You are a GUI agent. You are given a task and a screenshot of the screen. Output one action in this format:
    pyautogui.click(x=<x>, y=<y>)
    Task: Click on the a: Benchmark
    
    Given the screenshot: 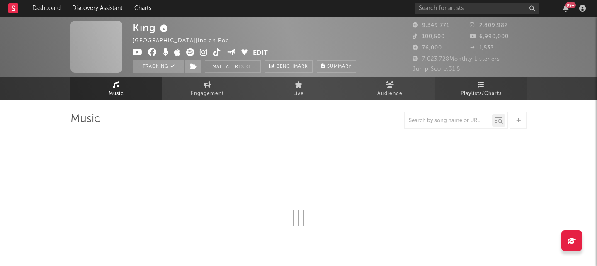 What is the action you would take?
    pyautogui.click(x=289, y=66)
    